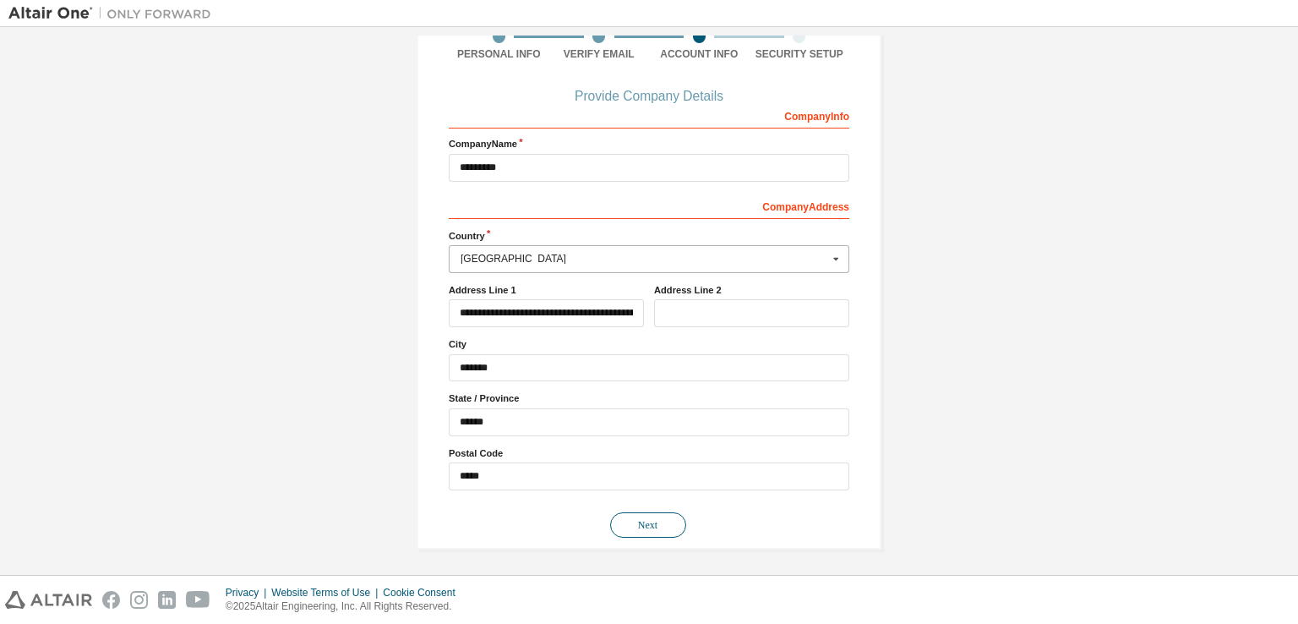 The width and height of the screenshot is (1298, 624). Describe the element at coordinates (649, 236) in the screenshot. I see `label: Country` at that location.